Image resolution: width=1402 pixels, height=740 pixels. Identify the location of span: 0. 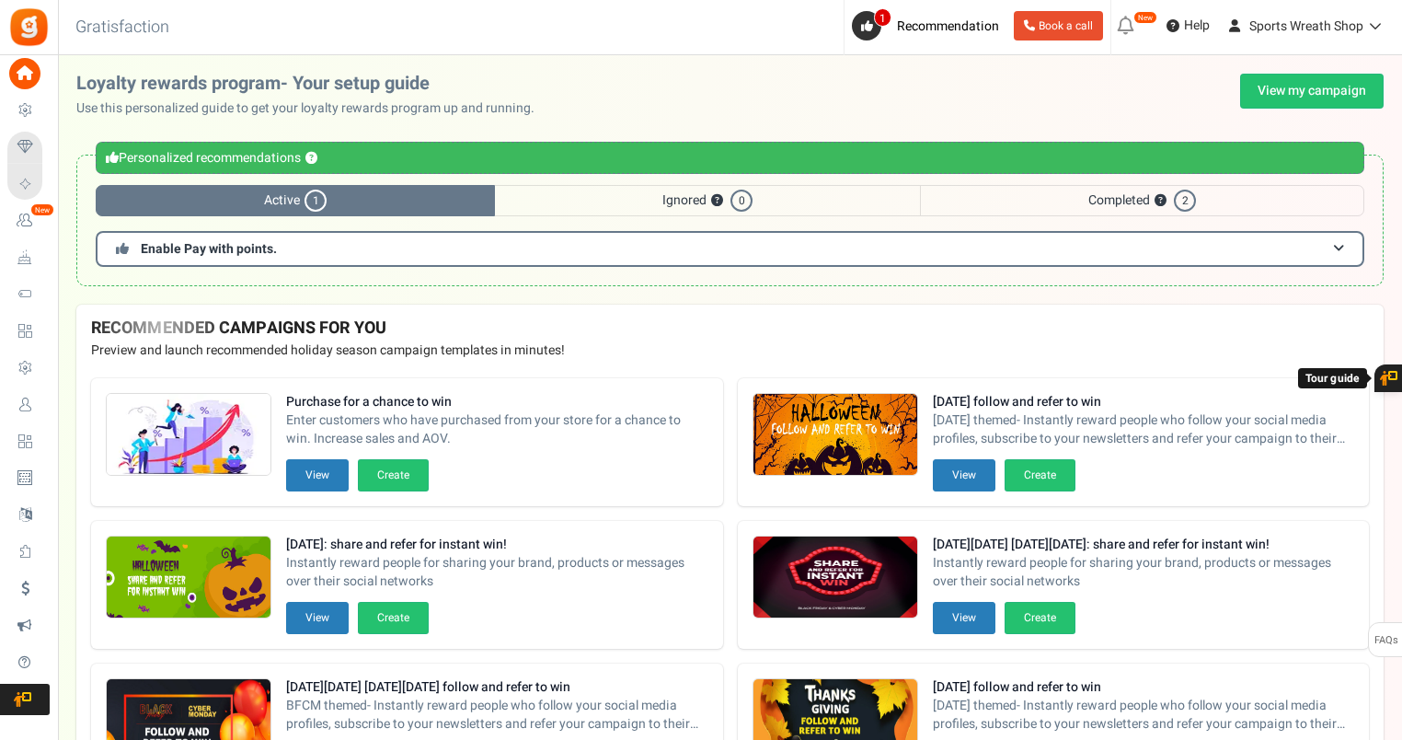
(742, 201).